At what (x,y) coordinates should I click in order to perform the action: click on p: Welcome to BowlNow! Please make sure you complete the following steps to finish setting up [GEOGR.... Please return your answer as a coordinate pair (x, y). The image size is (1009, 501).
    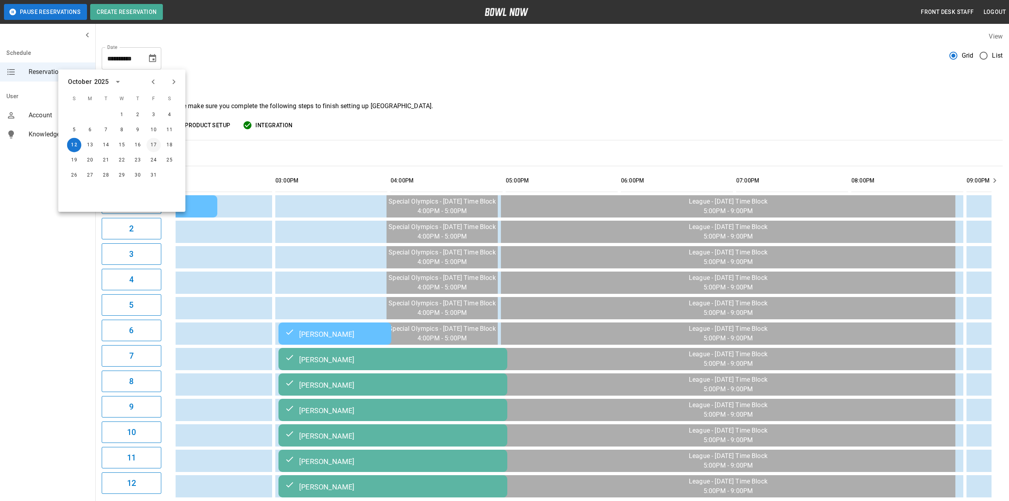
    Looking at the image, I should click on (552, 106).